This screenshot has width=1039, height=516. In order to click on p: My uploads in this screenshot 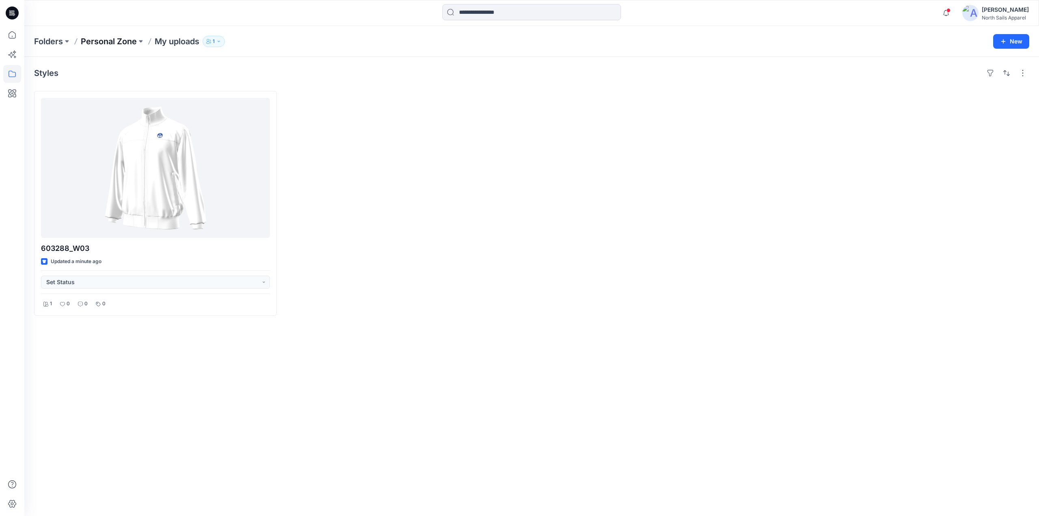, I will do `click(177, 41)`.